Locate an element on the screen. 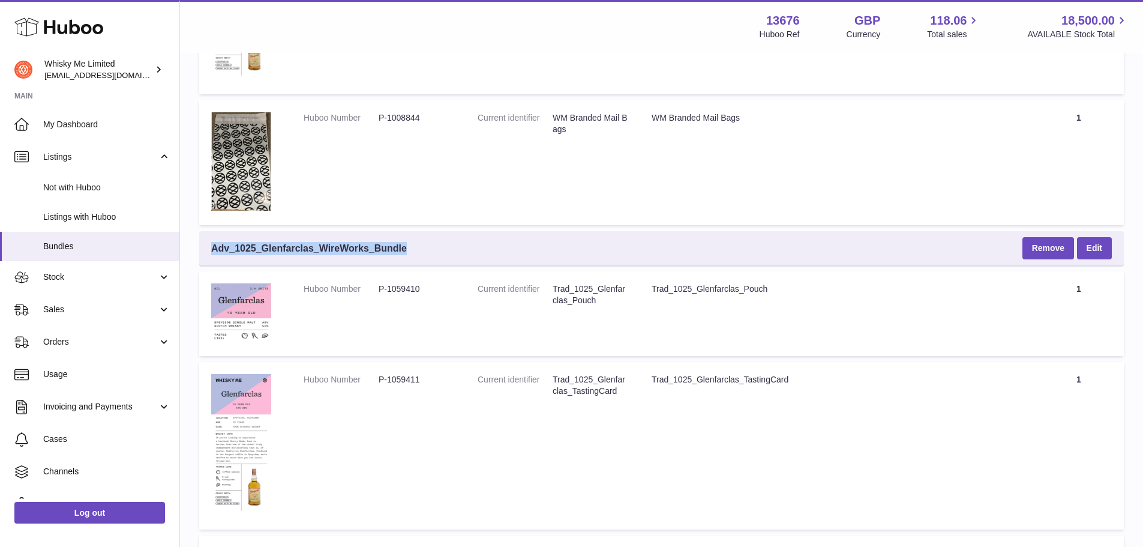 The image size is (1143, 547). div: Huboo Ref is located at coordinates (779, 34).